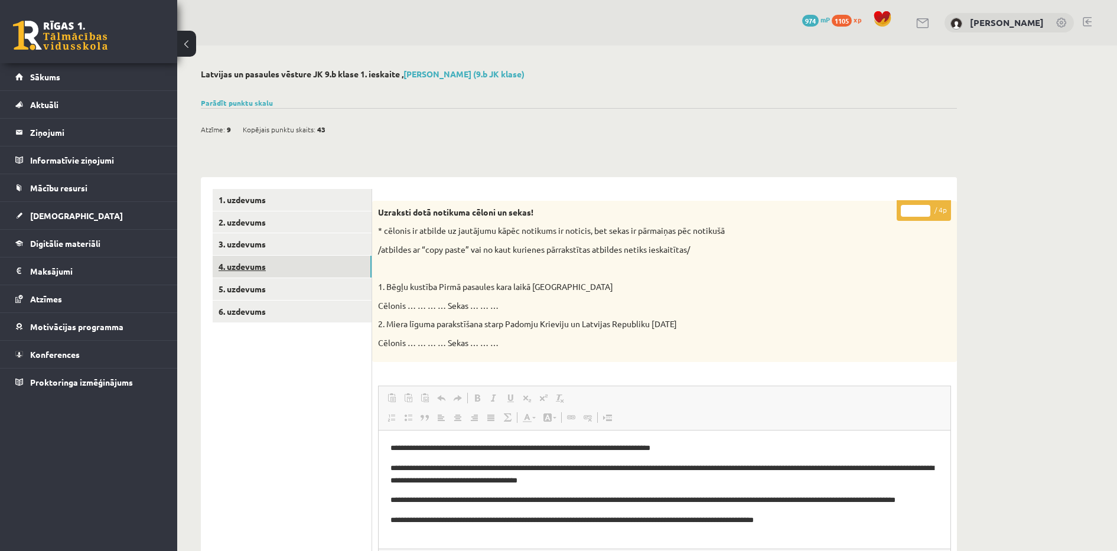 The width and height of the screenshot is (1117, 551). What do you see at coordinates (292, 200) in the screenshot?
I see `a: 1. uzdevums` at bounding box center [292, 200].